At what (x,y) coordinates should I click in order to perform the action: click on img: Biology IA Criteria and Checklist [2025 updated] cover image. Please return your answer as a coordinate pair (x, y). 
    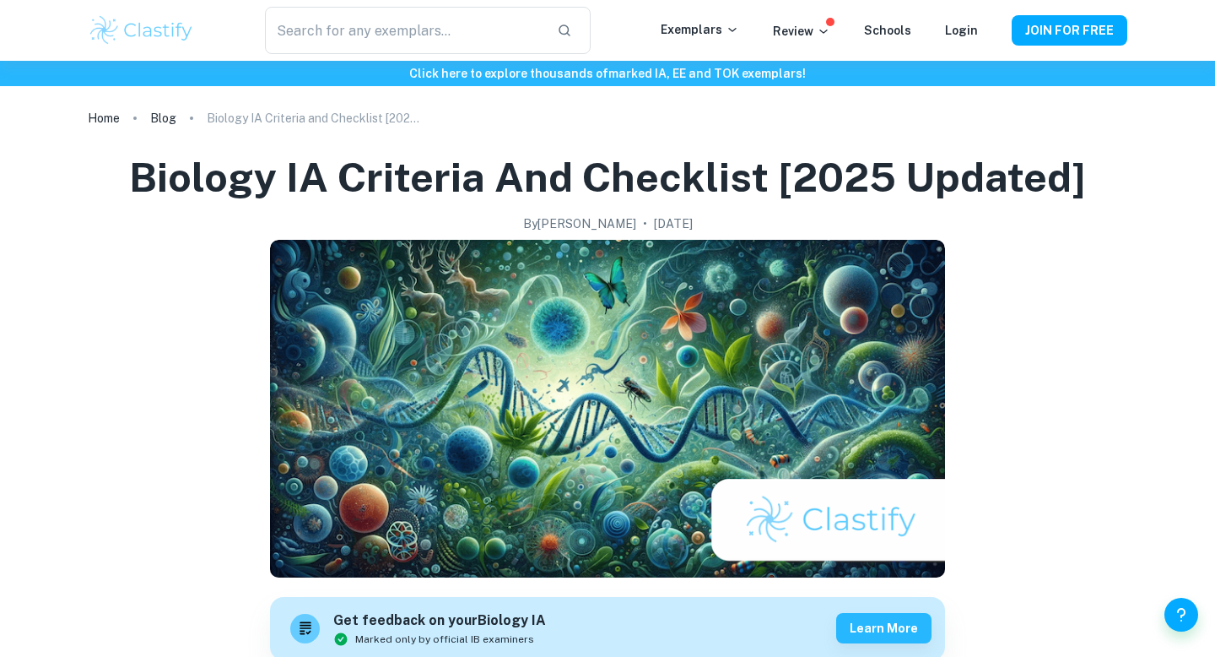
    Looking at the image, I should click on (608, 408).